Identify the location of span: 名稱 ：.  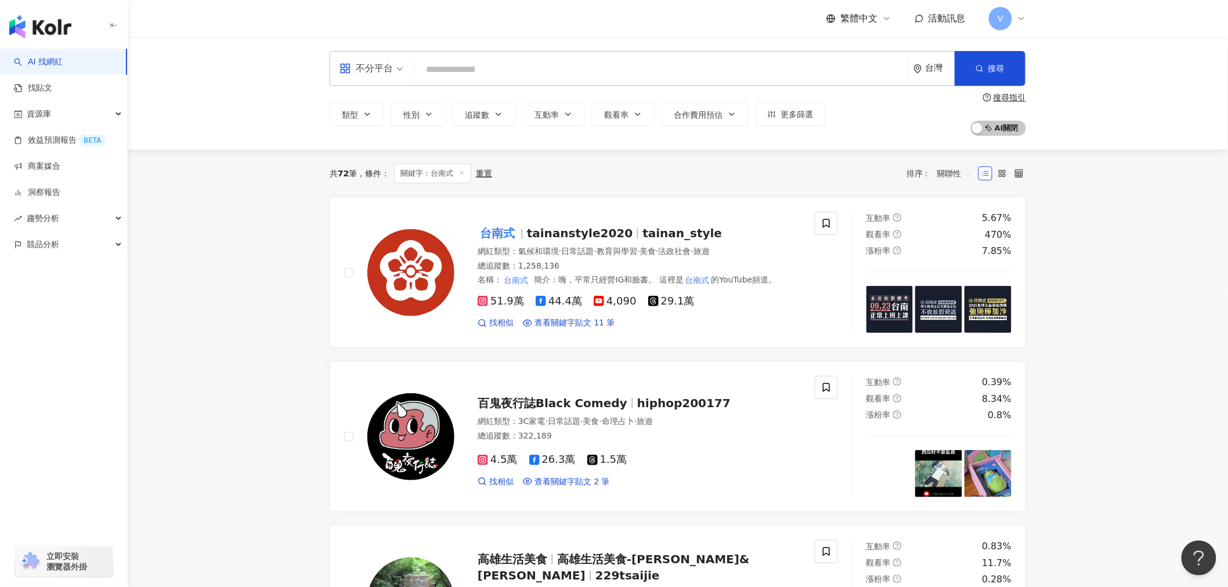
(504, 280).